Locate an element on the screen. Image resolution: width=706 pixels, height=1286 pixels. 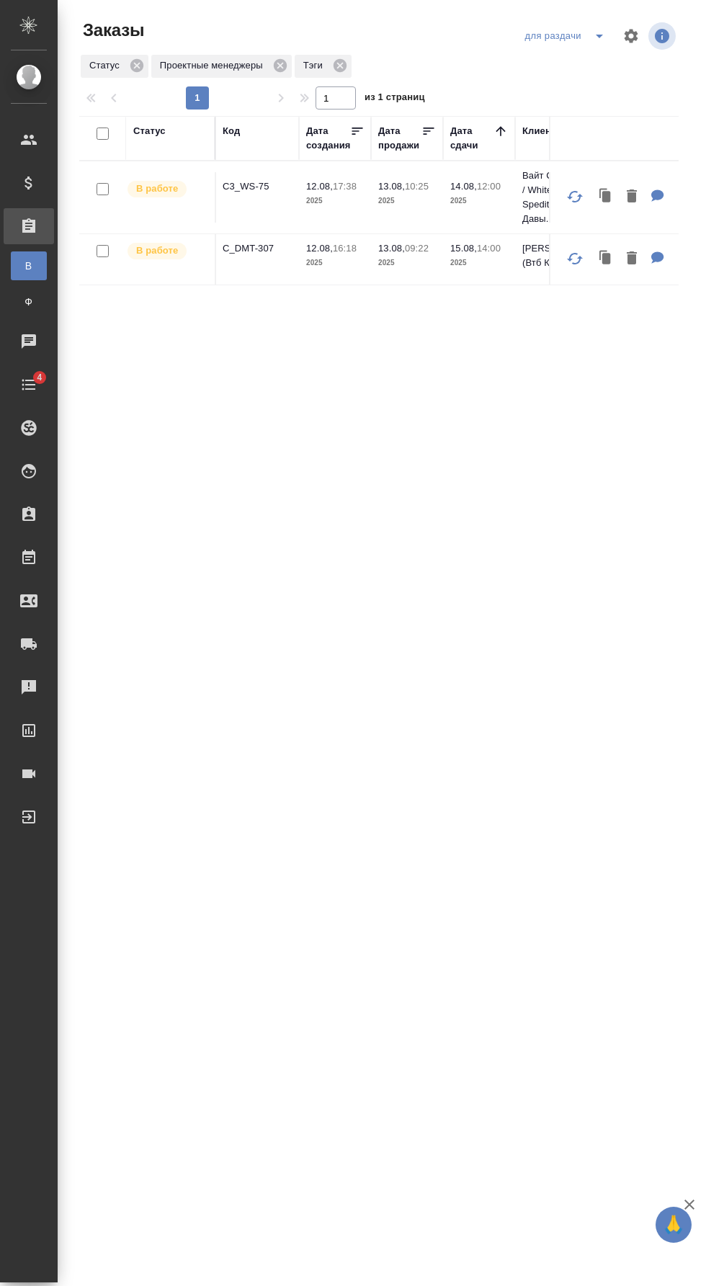
a: 4 is located at coordinates (29, 385).